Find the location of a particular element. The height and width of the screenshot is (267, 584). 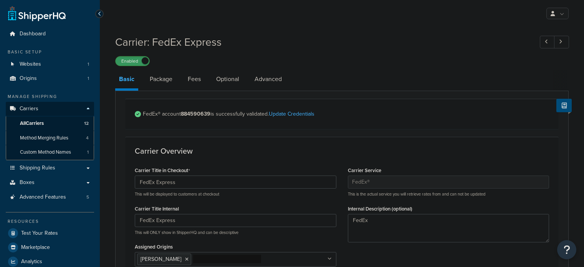

li: Test Your Rates is located at coordinates (50, 233).